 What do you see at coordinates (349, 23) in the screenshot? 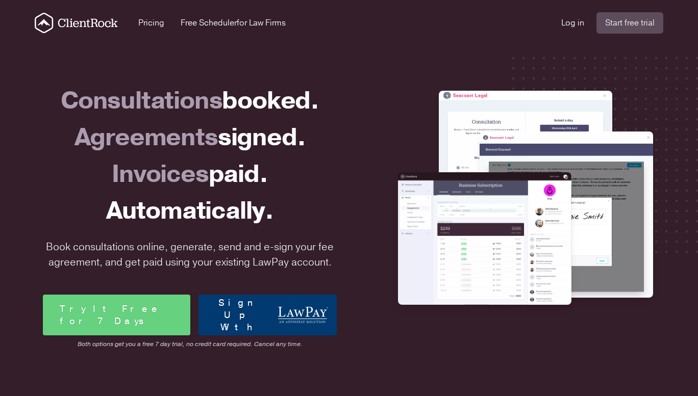
I see `nav: Global` at bounding box center [349, 23].